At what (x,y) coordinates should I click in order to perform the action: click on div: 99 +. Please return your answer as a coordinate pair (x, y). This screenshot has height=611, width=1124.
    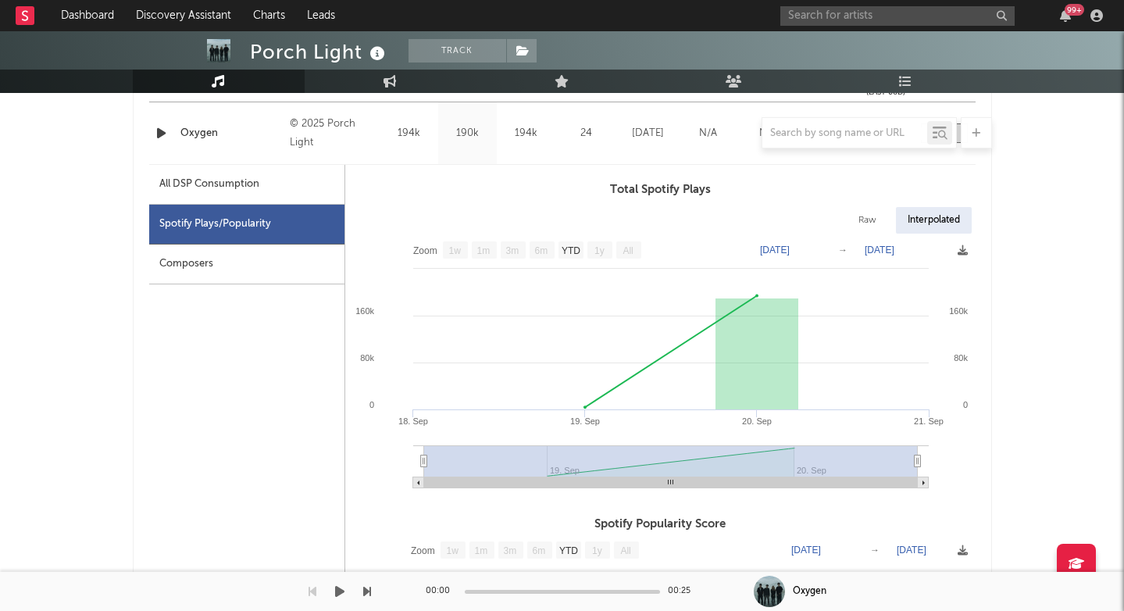
    Looking at the image, I should click on (1074, 9).